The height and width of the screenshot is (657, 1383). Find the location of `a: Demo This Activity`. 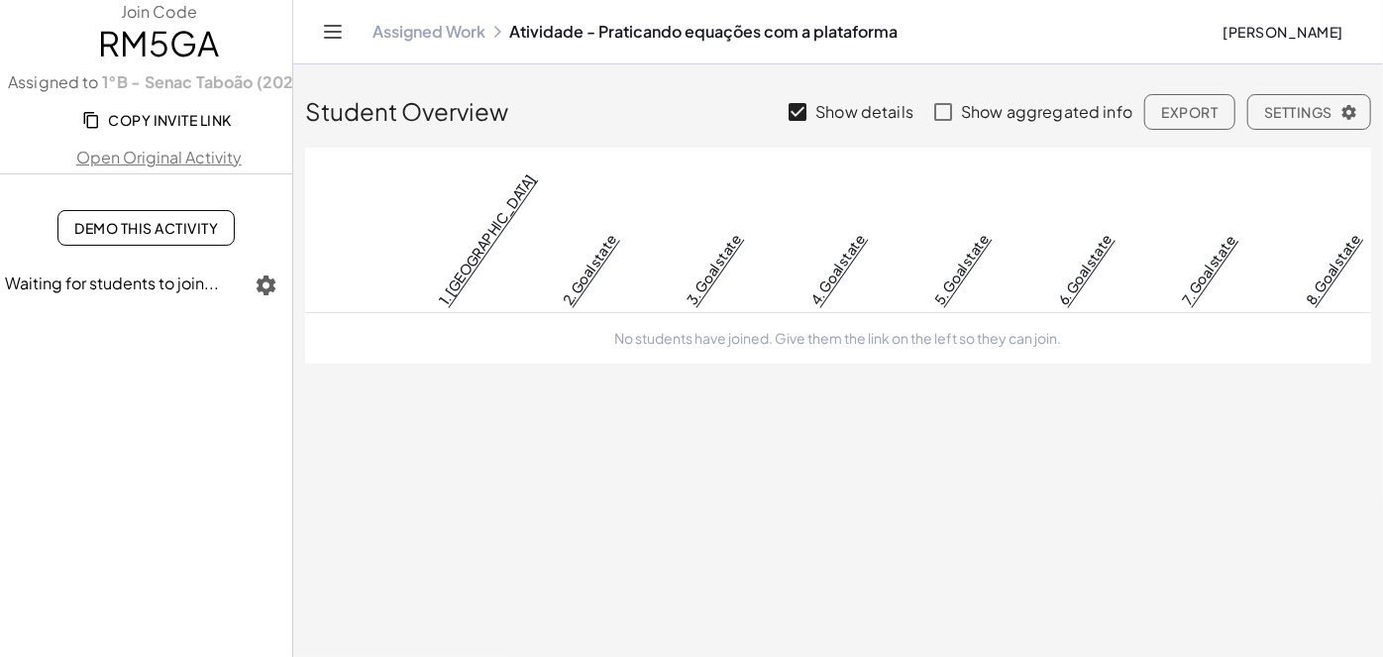

a: Demo This Activity is located at coordinates (146, 228).